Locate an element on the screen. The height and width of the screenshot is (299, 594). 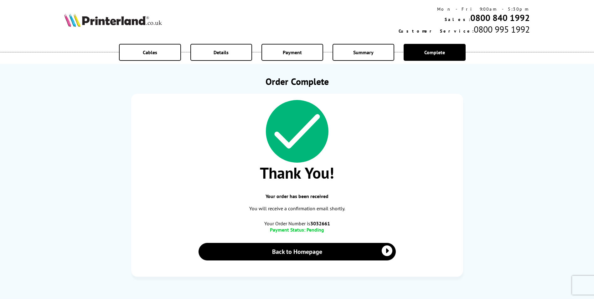
h1: Order Complete is located at coordinates (297, 81).